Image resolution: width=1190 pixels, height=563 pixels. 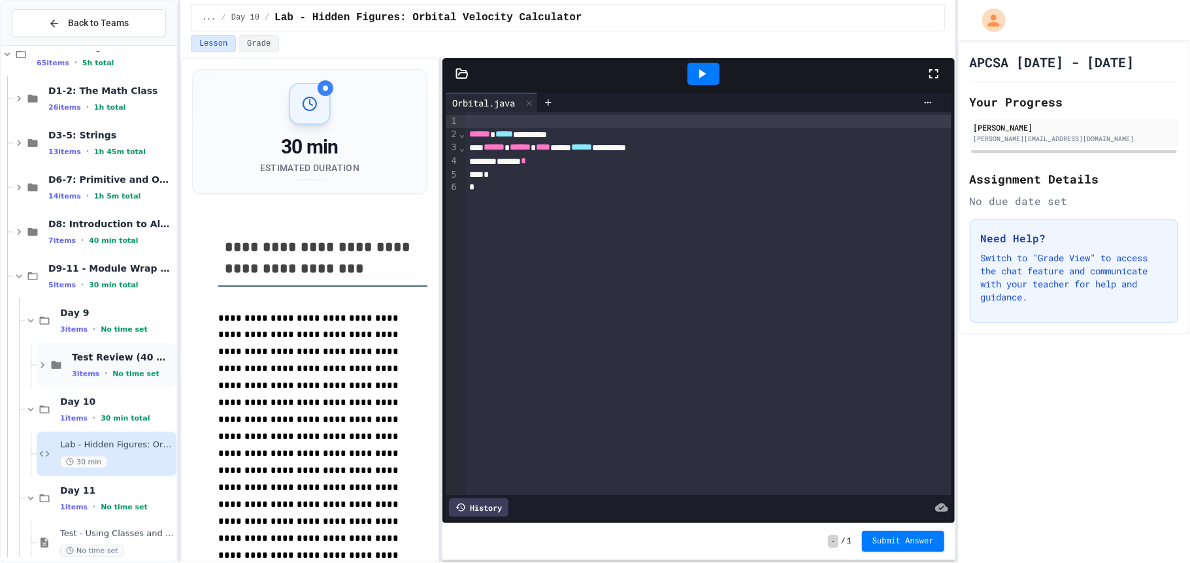 What do you see at coordinates (65, 107) in the screenshot?
I see `span: 26 items` at bounding box center [65, 107].